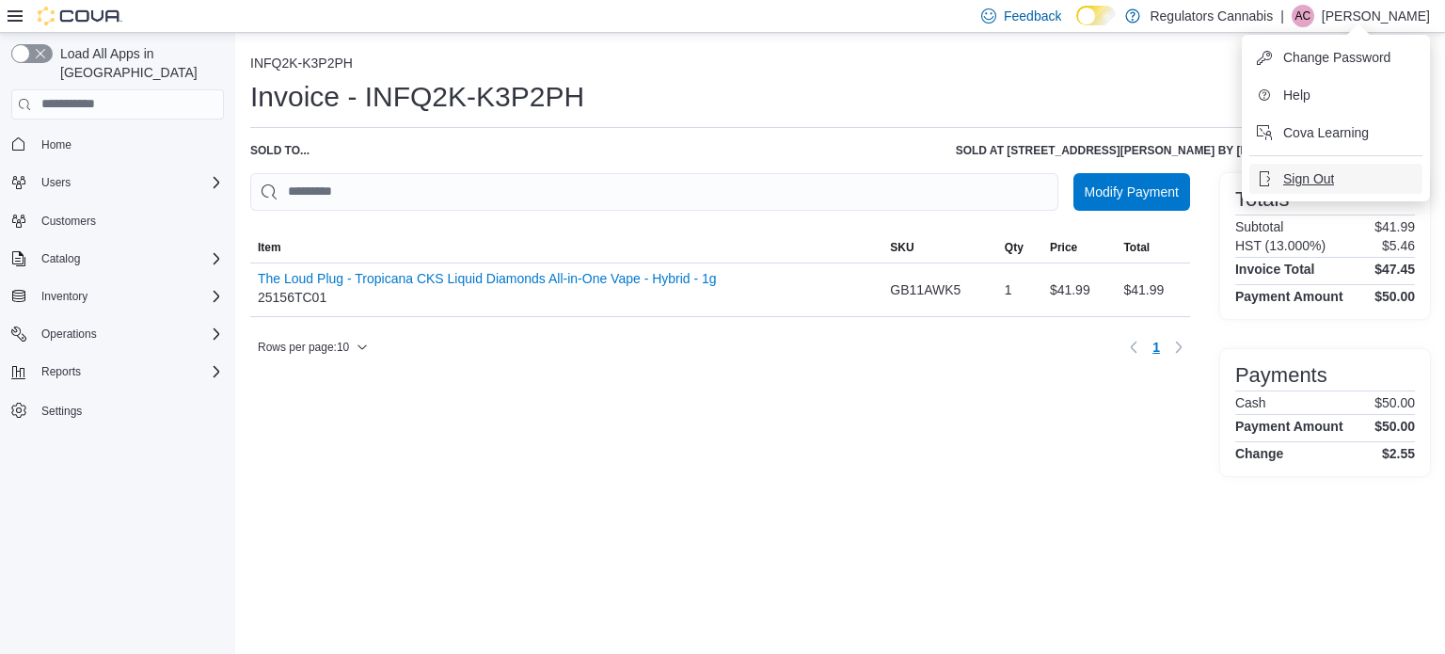 Image resolution: width=1445 pixels, height=654 pixels. Describe the element at coordinates (1337, 57) in the screenshot. I see `span: Change Password` at that location.